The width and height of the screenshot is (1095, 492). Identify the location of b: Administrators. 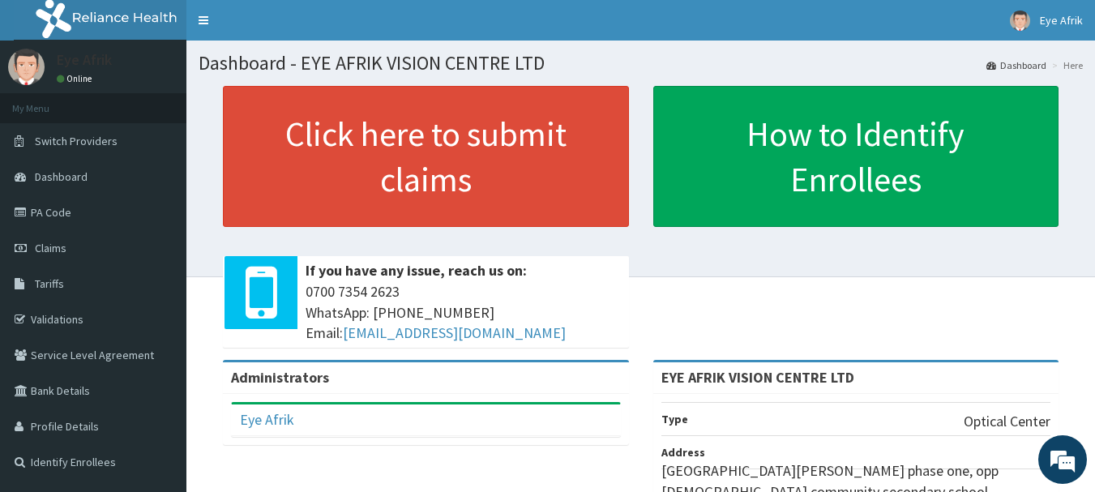
(280, 377).